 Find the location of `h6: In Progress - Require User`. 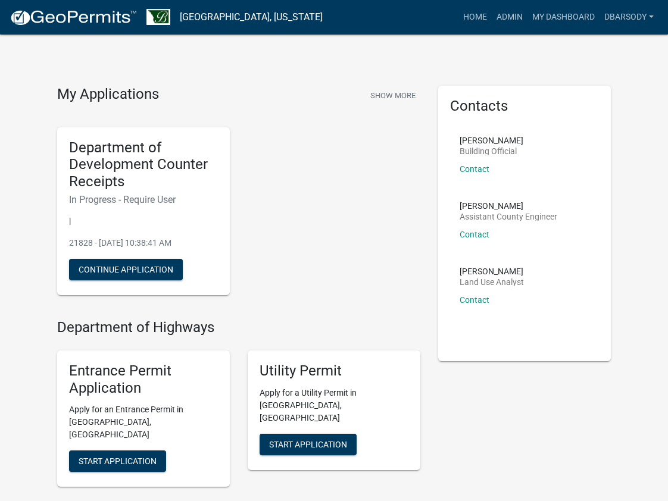

h6: In Progress - Require User is located at coordinates (143, 199).